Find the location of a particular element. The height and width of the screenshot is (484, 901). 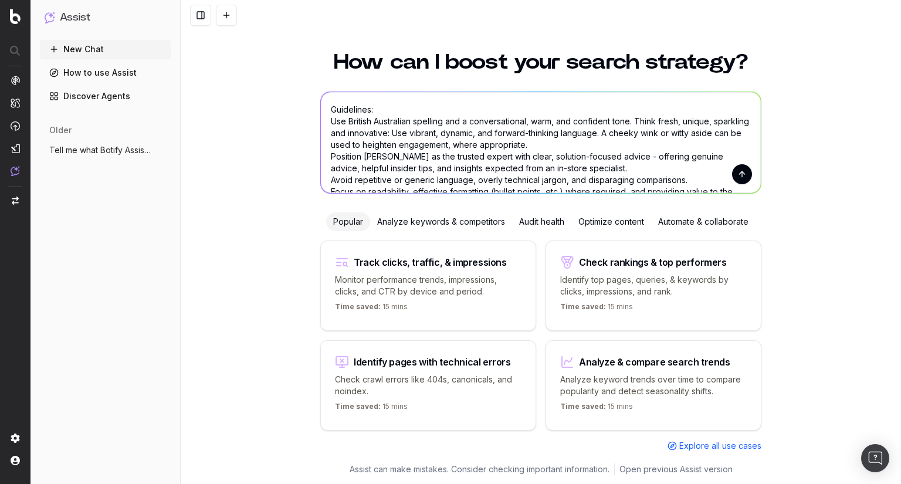

div: Check rankings & top performers is located at coordinates (653, 262).